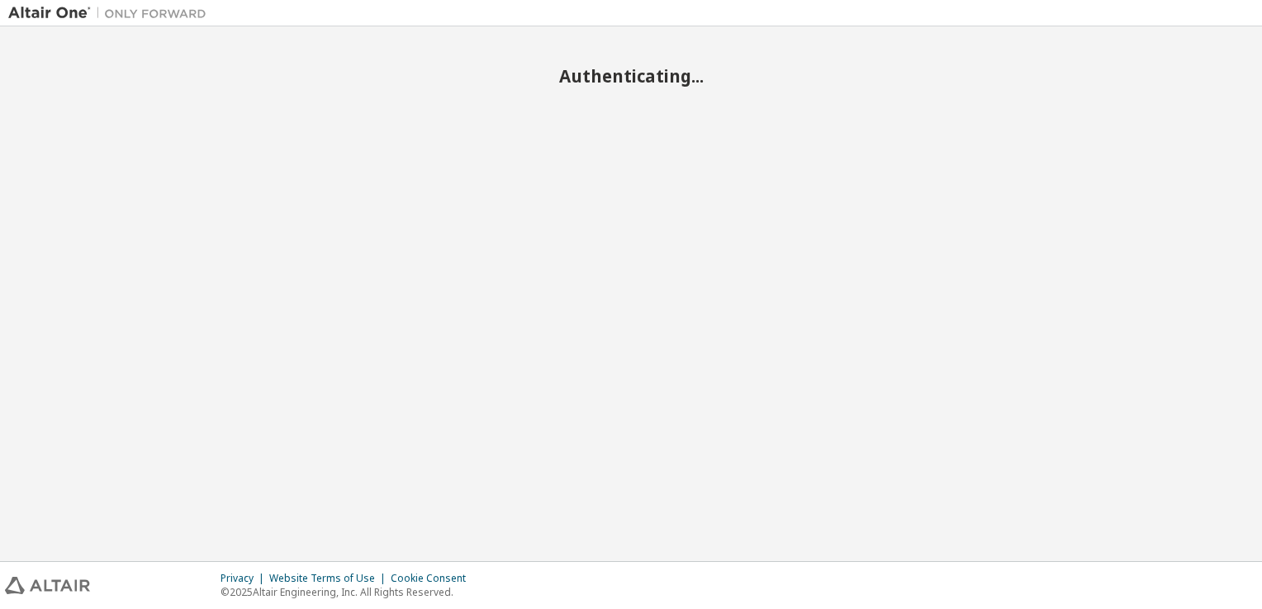 The width and height of the screenshot is (1262, 609). I want to click on h2: Authenticating..., so click(631, 76).